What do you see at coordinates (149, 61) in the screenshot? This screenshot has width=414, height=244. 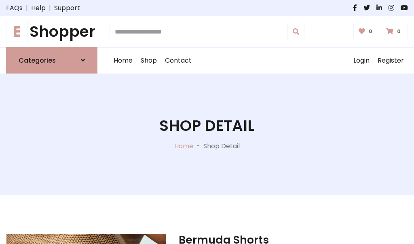 I see `a: Shop` at bounding box center [149, 61].